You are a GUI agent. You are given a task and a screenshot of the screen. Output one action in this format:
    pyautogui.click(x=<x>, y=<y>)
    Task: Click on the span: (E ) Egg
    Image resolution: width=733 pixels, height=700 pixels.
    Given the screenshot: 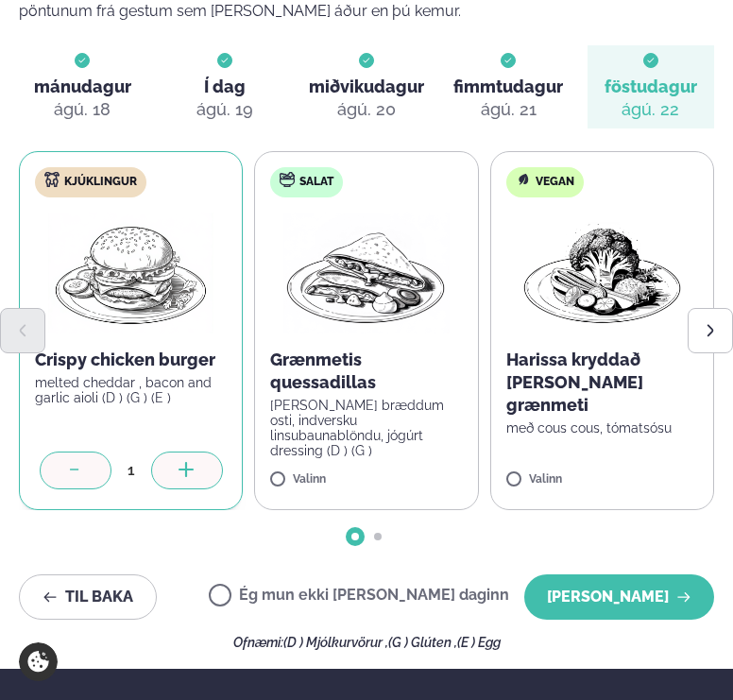 What is the action you would take?
    pyautogui.click(x=479, y=642)
    